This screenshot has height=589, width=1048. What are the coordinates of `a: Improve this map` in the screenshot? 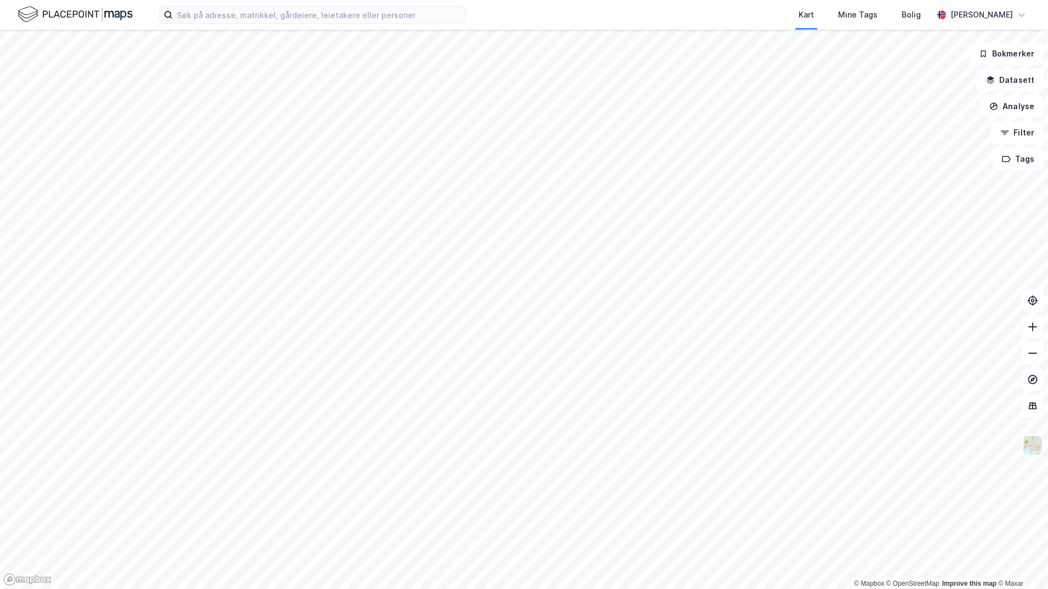 It's located at (970, 583).